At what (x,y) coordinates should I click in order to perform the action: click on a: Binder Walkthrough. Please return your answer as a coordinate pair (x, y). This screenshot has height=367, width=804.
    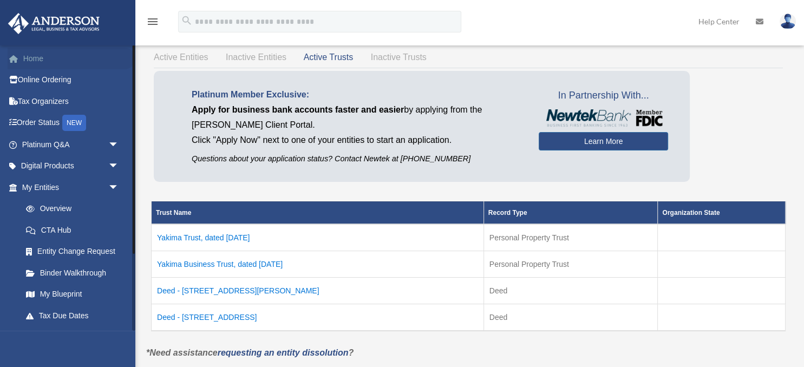
    Looking at the image, I should click on (73, 273).